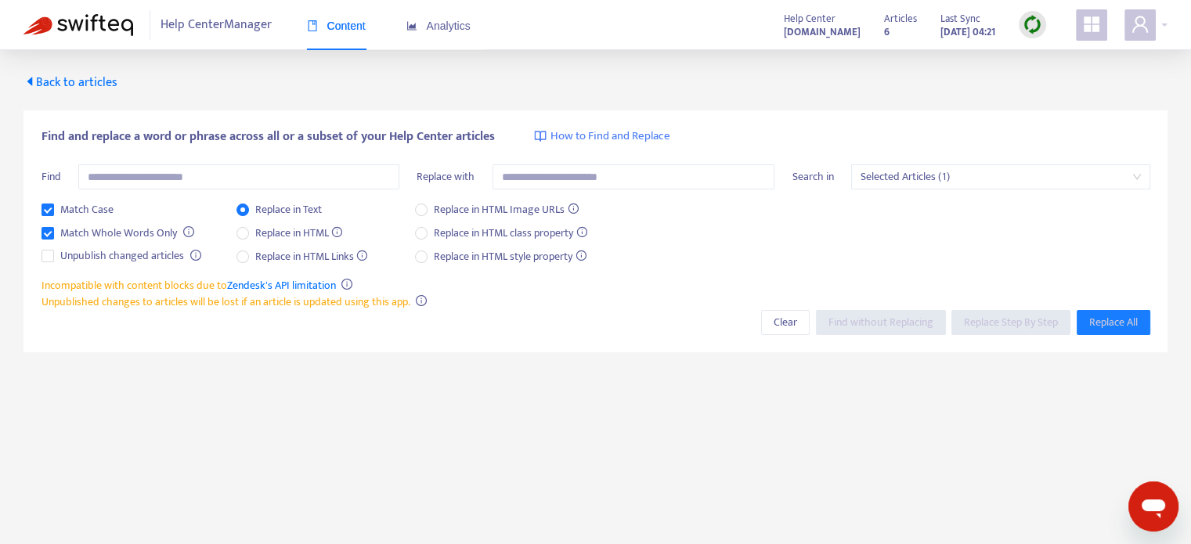 The height and width of the screenshot is (544, 1191). What do you see at coordinates (446, 176) in the screenshot?
I see `span: Replace with` at bounding box center [446, 176].